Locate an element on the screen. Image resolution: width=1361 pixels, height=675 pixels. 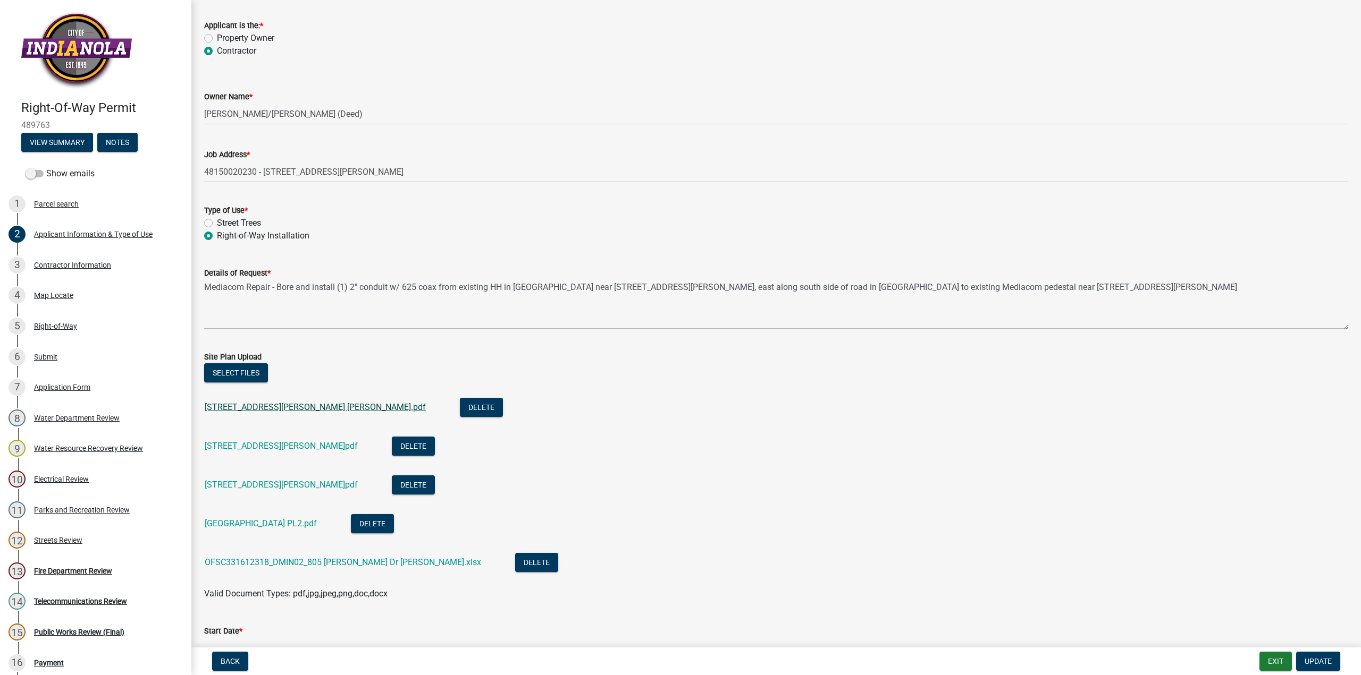
div: 7 is located at coordinates (17, 387).